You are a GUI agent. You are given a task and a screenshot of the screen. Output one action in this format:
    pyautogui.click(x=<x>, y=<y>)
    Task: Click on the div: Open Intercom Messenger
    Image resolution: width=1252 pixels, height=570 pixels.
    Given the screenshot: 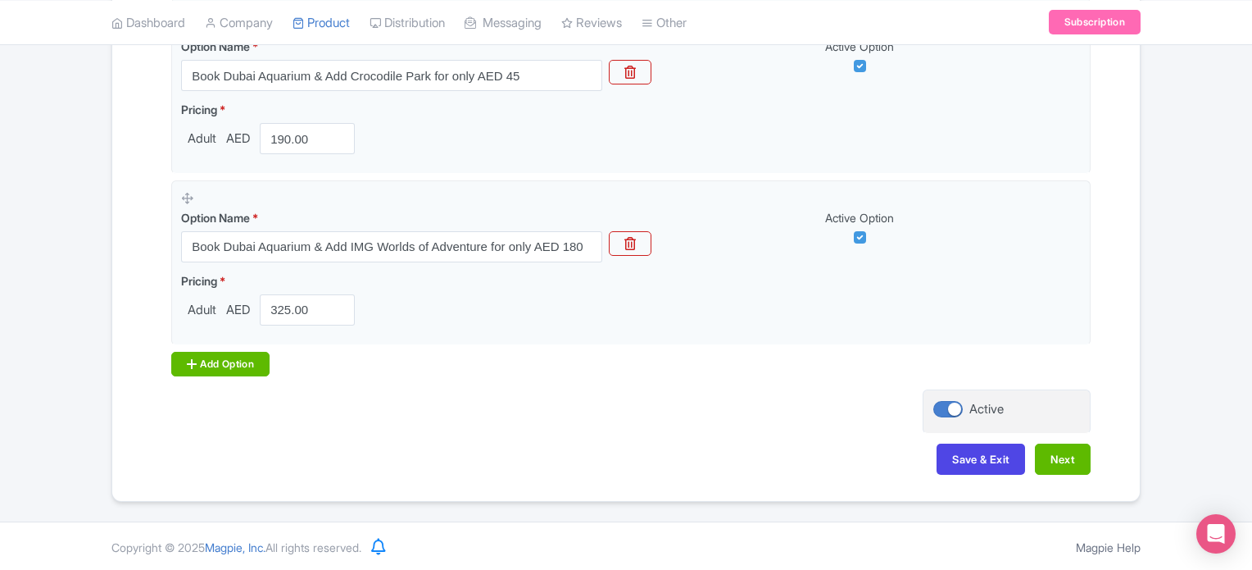 What is the action you would take?
    pyautogui.click(x=1216, y=533)
    